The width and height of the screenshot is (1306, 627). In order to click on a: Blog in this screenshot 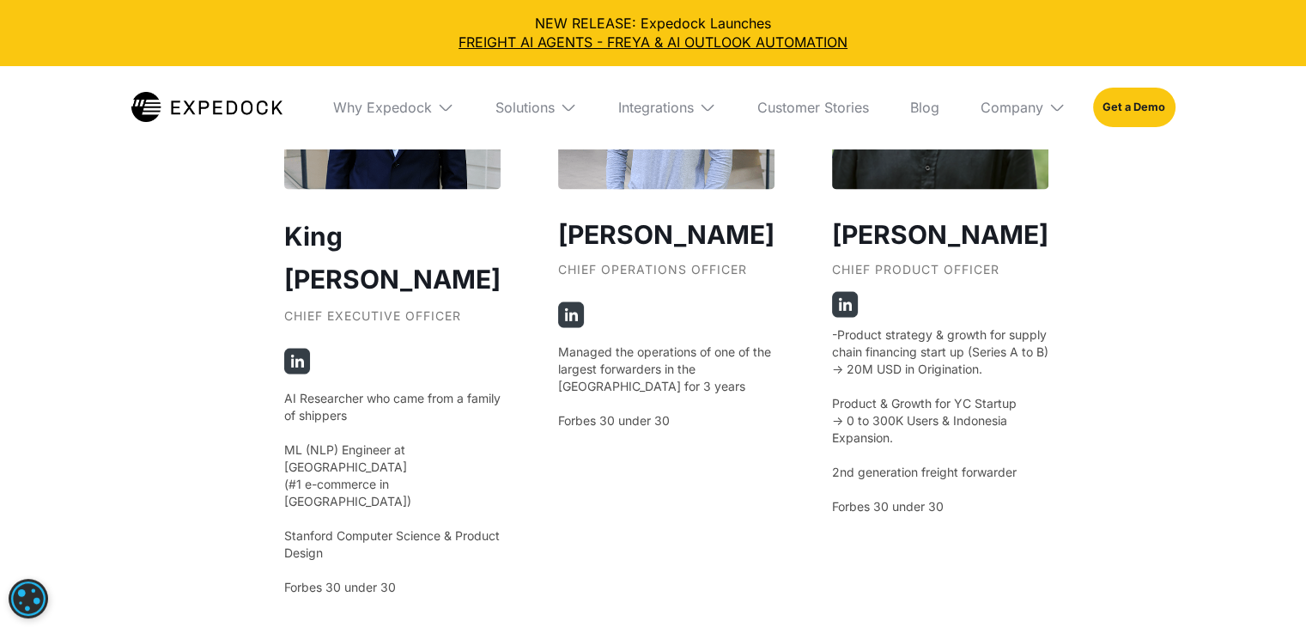, I will do `click(925, 107)`.